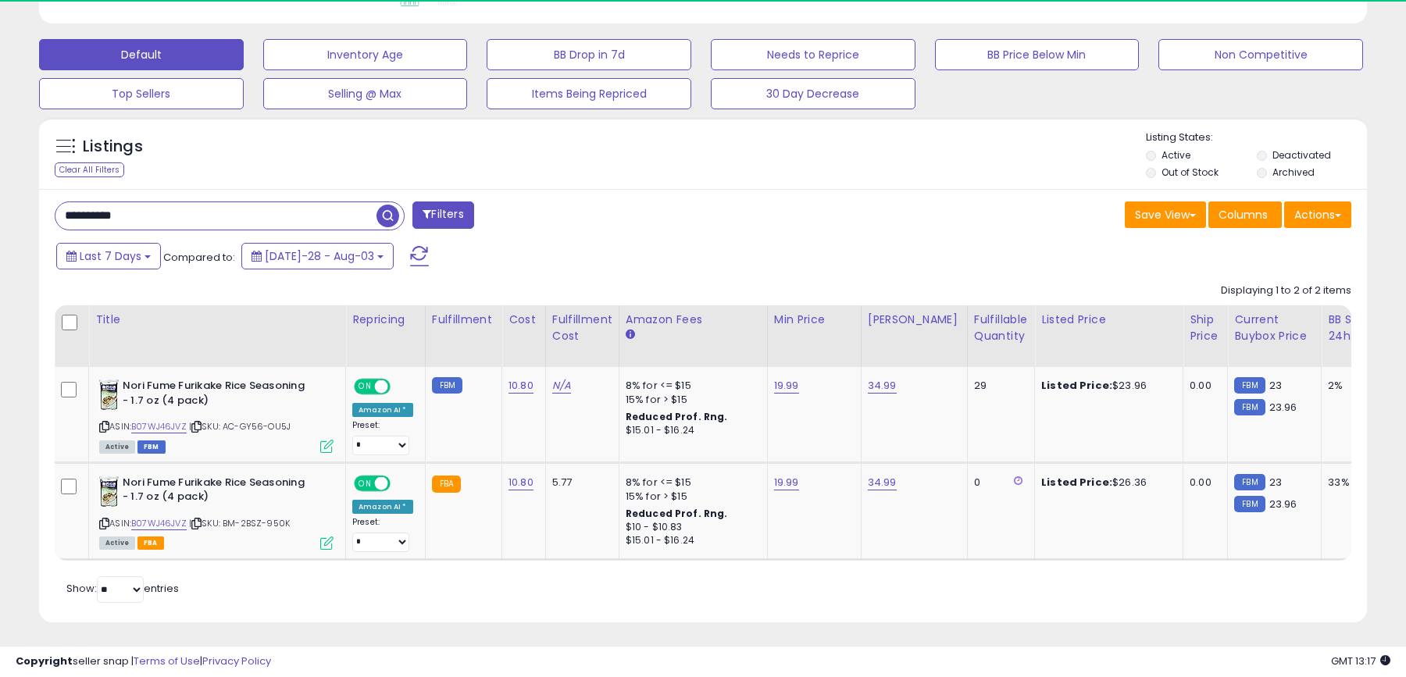  I want to click on div: 5.77, so click(580, 483).